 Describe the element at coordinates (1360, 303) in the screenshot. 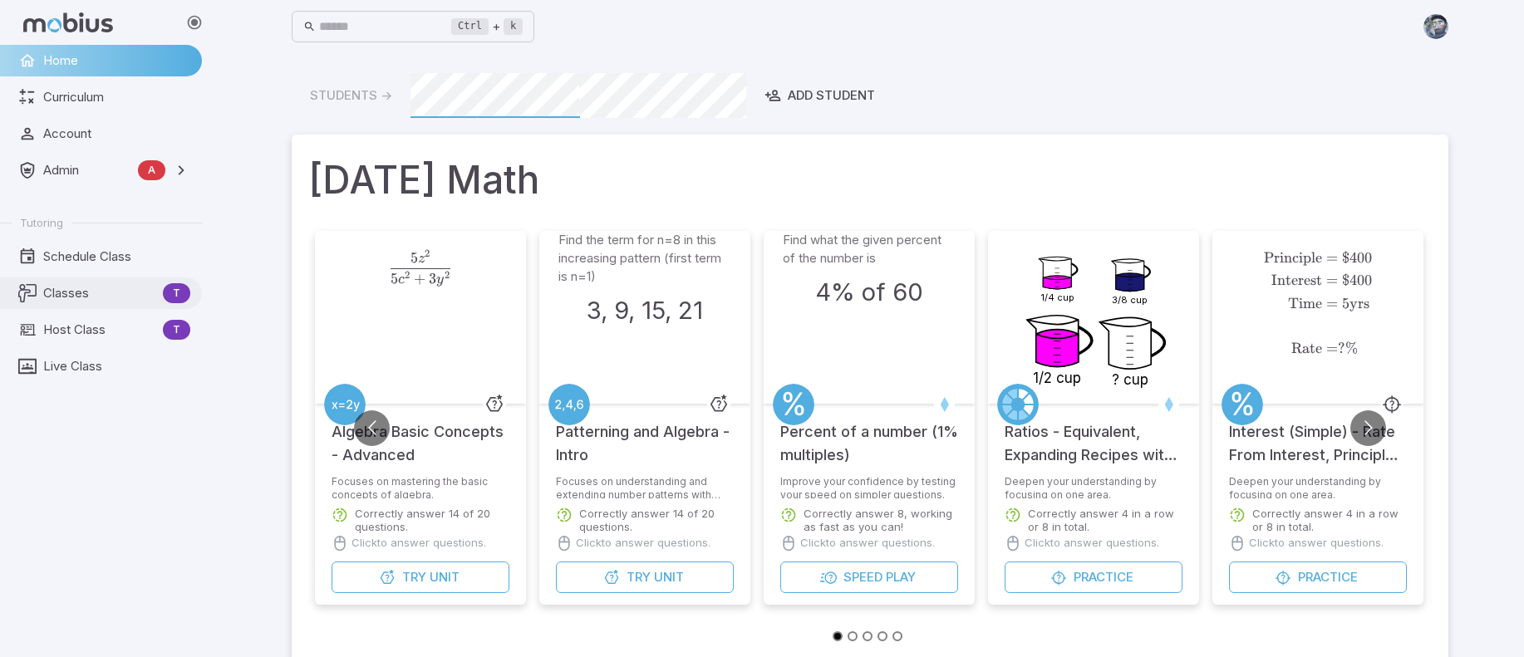

I see `span: yrs` at that location.